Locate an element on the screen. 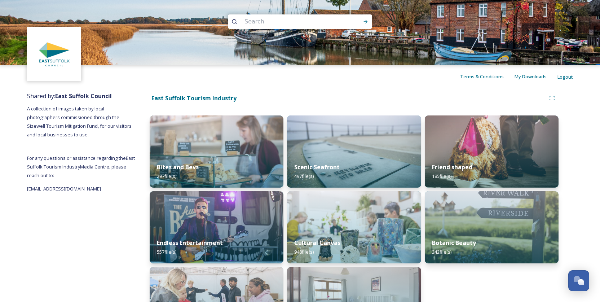  strong: Endless Entertainment is located at coordinates (190, 243).